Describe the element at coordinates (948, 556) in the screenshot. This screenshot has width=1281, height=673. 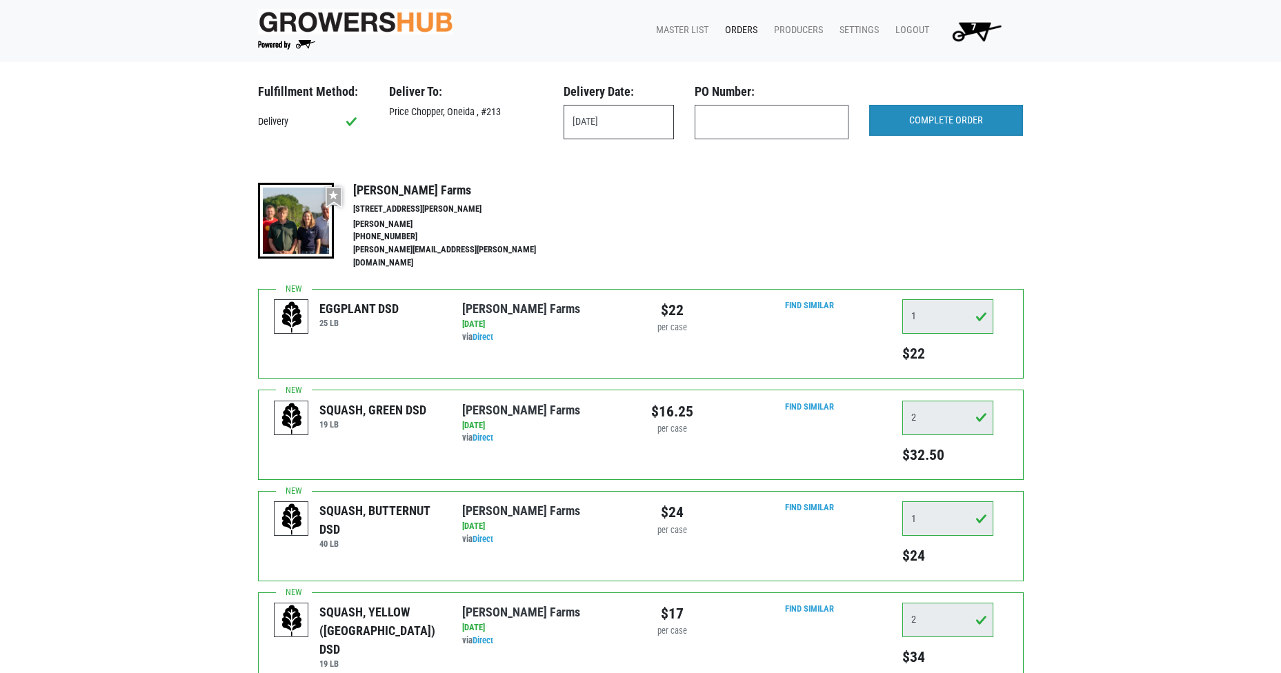
I see `h5: $24` at that location.